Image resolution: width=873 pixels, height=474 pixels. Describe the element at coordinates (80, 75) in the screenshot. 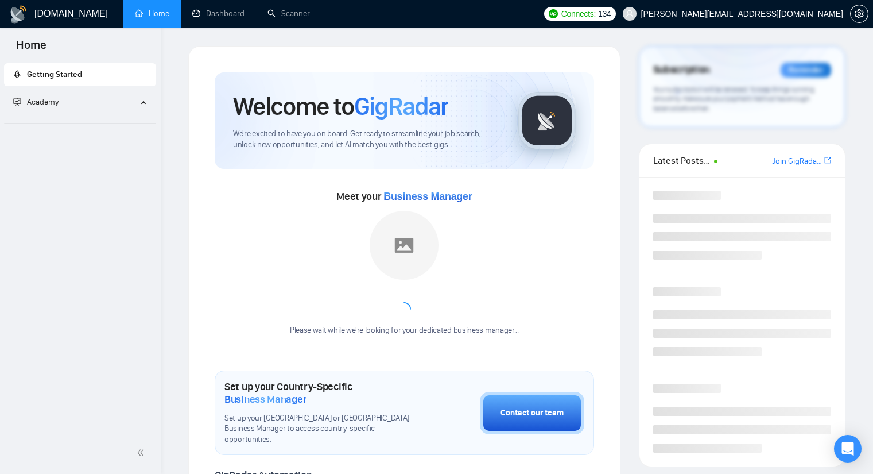

I see `li: Getting Started` at that location.